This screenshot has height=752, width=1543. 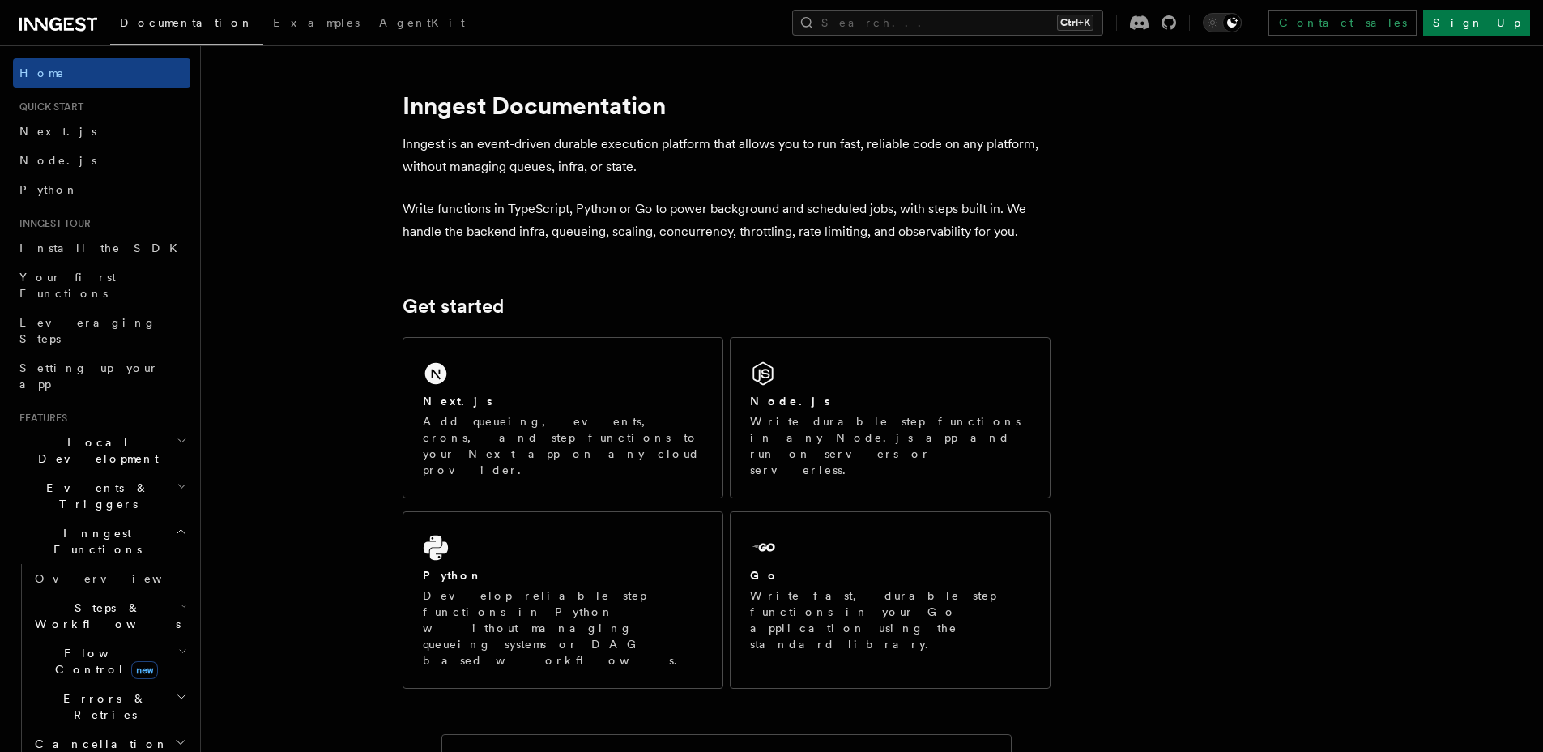 What do you see at coordinates (1342, 23) in the screenshot?
I see `a: Contact sales` at bounding box center [1342, 23].